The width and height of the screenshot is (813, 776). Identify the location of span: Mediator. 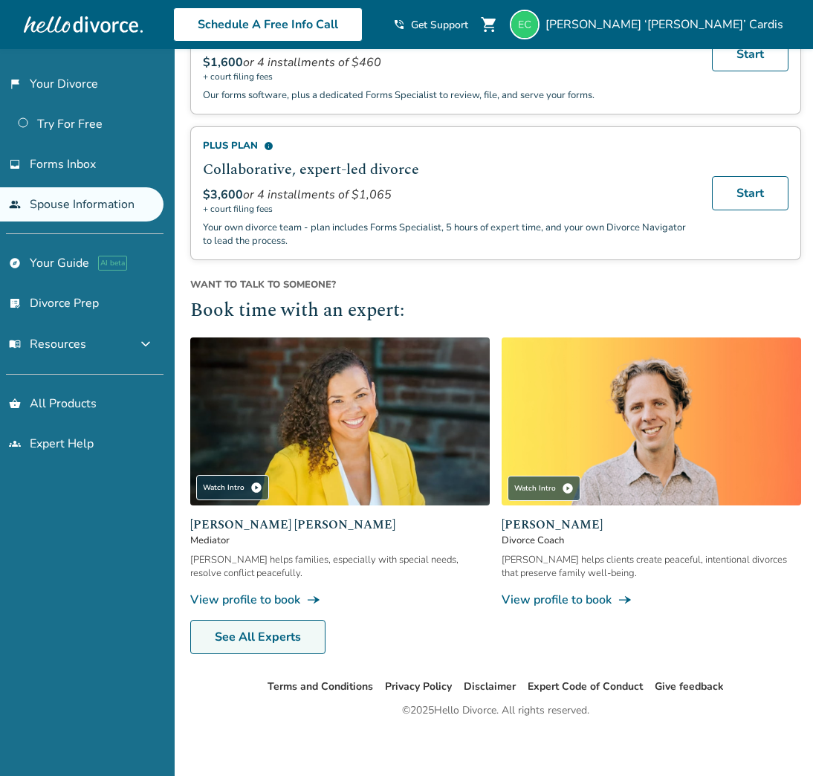
(339, 540).